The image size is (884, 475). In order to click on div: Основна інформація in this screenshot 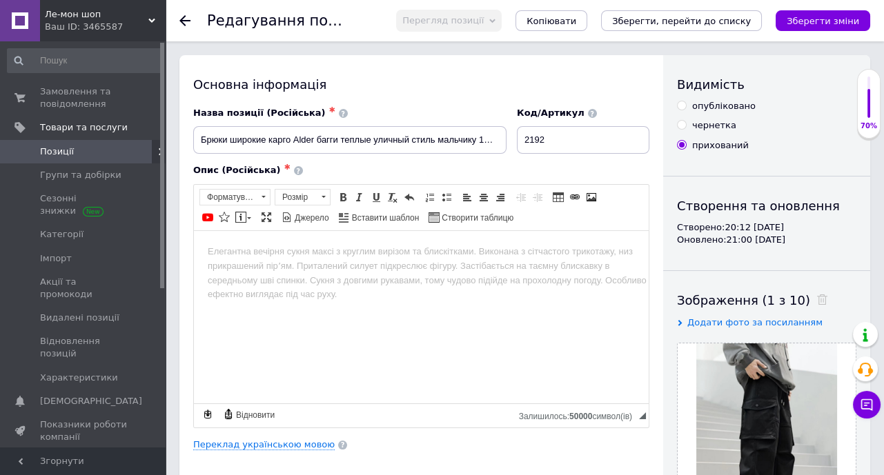, I will do `click(421, 84)`.